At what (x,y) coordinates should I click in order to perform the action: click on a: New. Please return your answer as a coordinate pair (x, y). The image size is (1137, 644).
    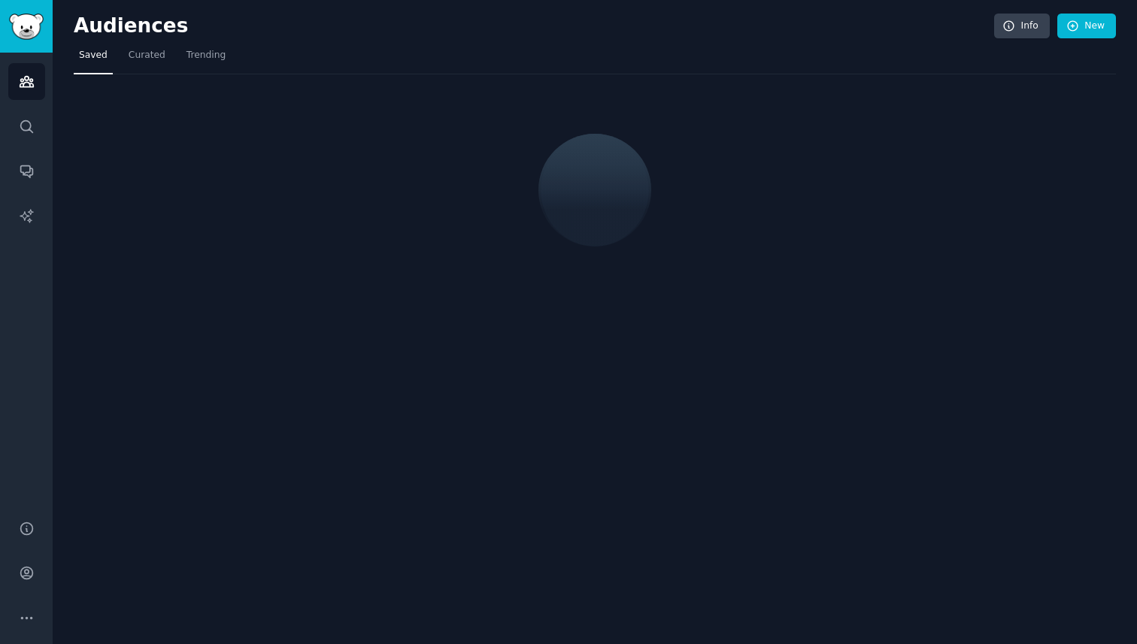
    Looking at the image, I should click on (1086, 26).